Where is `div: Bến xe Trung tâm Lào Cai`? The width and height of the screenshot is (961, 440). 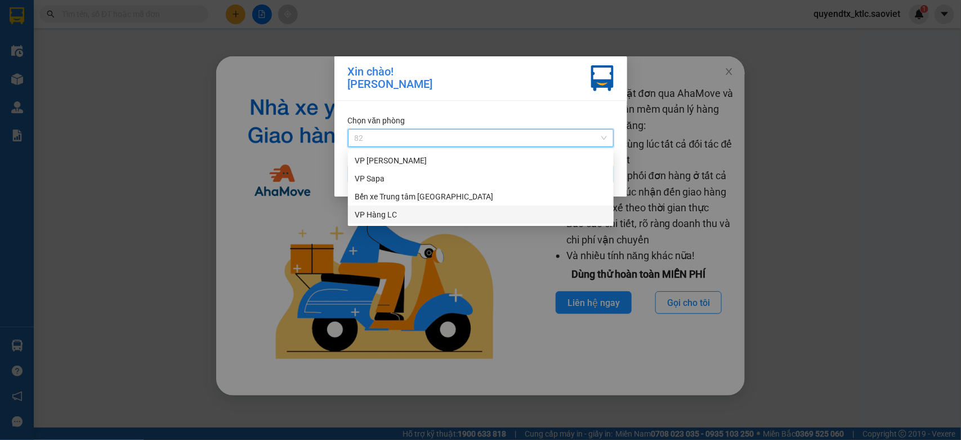 div: Bến xe Trung tâm Lào Cai is located at coordinates (481, 196).